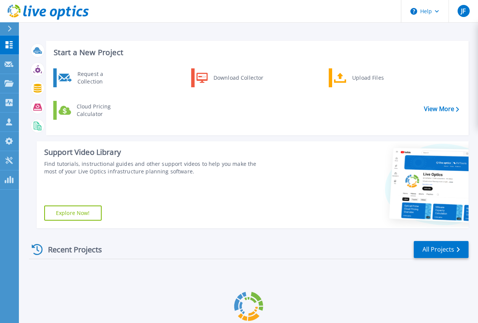 The image size is (478, 323). I want to click on div: Cloud Pricing Calculator, so click(101, 110).